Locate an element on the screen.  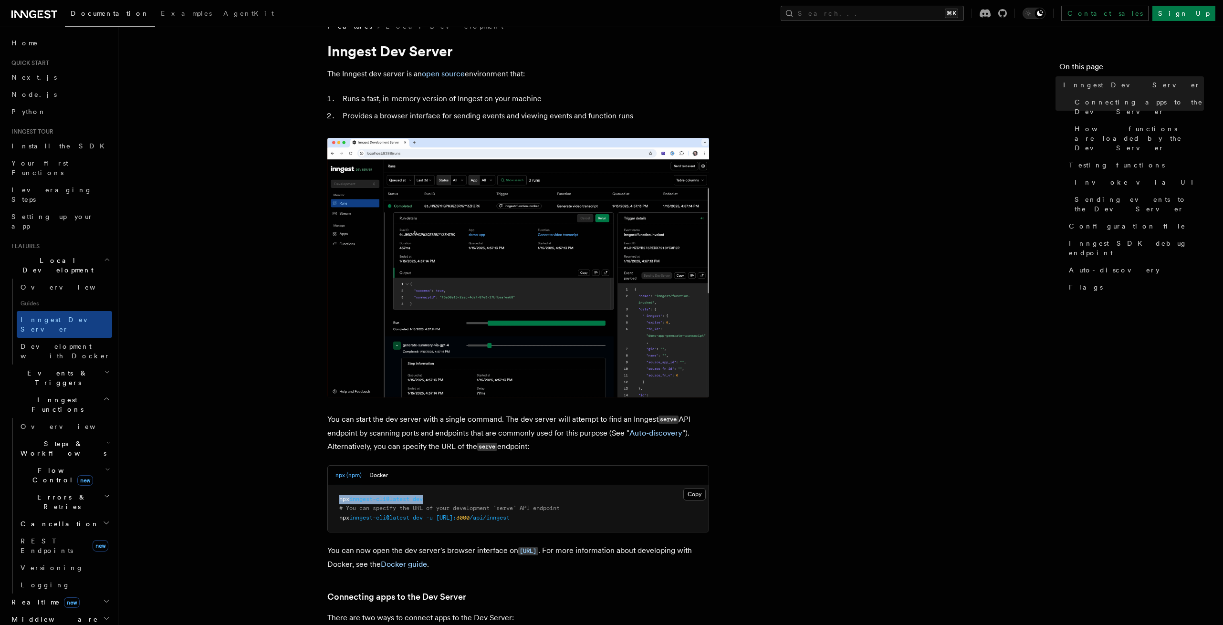
span: Your first Functions is located at coordinates (40, 168).